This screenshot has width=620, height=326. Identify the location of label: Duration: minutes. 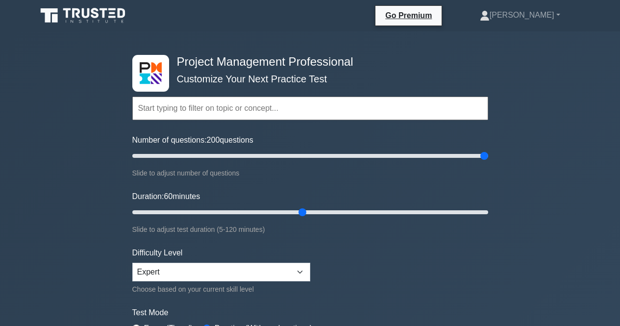
(166, 197).